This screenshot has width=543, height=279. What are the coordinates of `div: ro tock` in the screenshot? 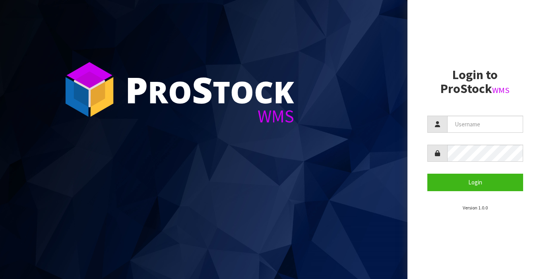 It's located at (210, 89).